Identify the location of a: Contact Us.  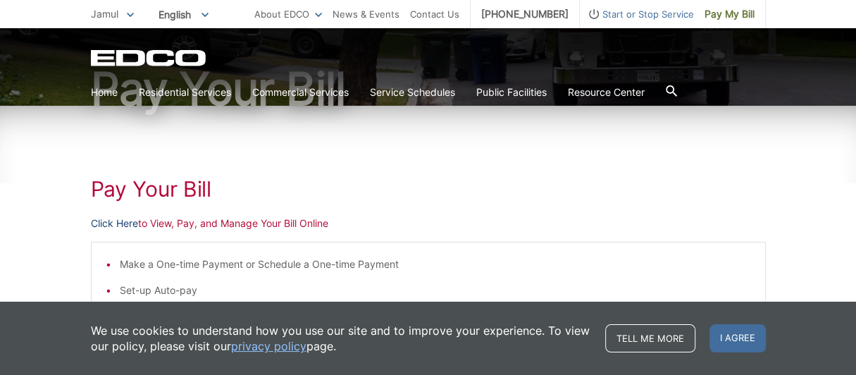
(434, 14).